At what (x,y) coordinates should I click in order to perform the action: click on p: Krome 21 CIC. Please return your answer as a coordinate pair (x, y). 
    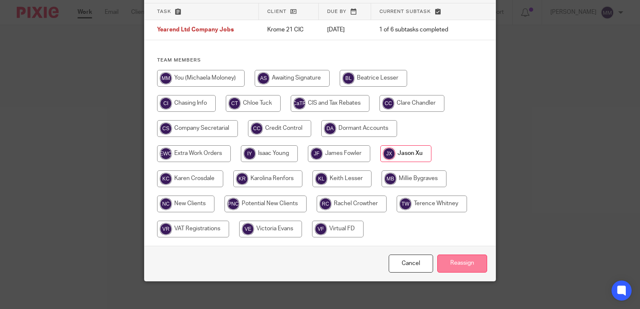
    Looking at the image, I should click on (289, 30).